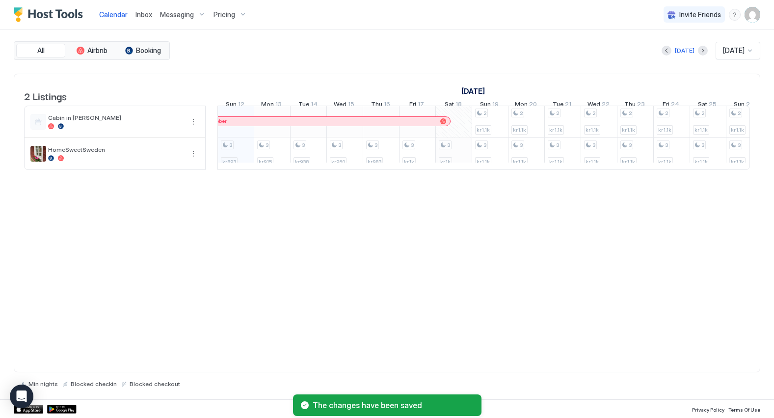 The width and height of the screenshot is (774, 418). Describe the element at coordinates (94, 384) in the screenshot. I see `span: Blocked checkin` at that location.